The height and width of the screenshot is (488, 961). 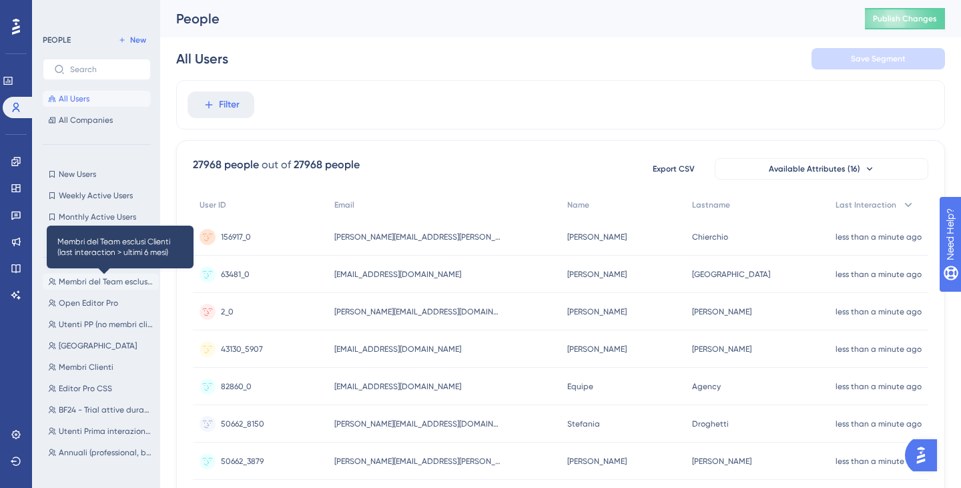 I want to click on span: Equipe, so click(x=580, y=387).